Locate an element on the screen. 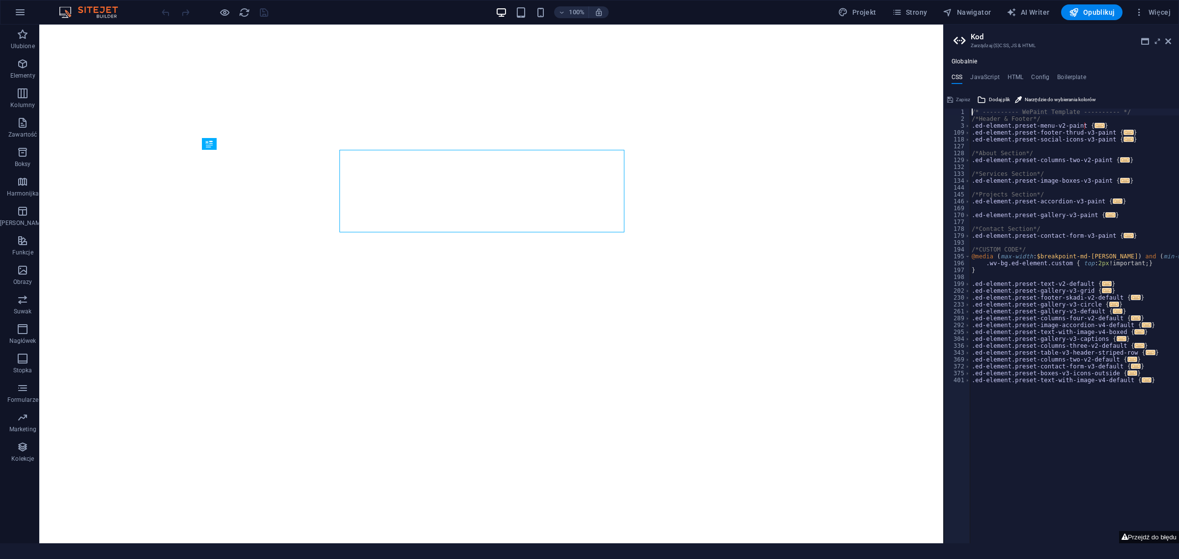  div: 372 is located at coordinates (958, 367).